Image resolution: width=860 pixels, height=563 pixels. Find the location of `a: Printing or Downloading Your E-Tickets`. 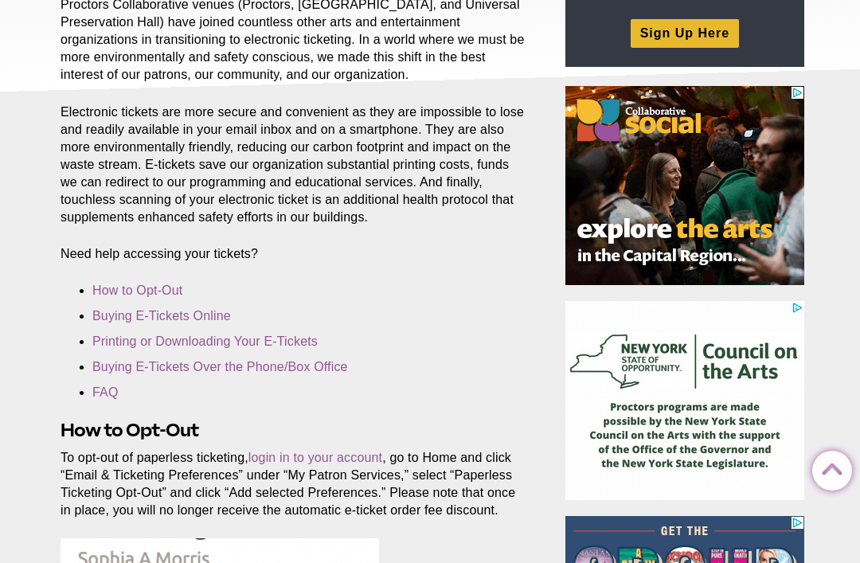

a: Printing or Downloading Your E-Tickets is located at coordinates (205, 341).